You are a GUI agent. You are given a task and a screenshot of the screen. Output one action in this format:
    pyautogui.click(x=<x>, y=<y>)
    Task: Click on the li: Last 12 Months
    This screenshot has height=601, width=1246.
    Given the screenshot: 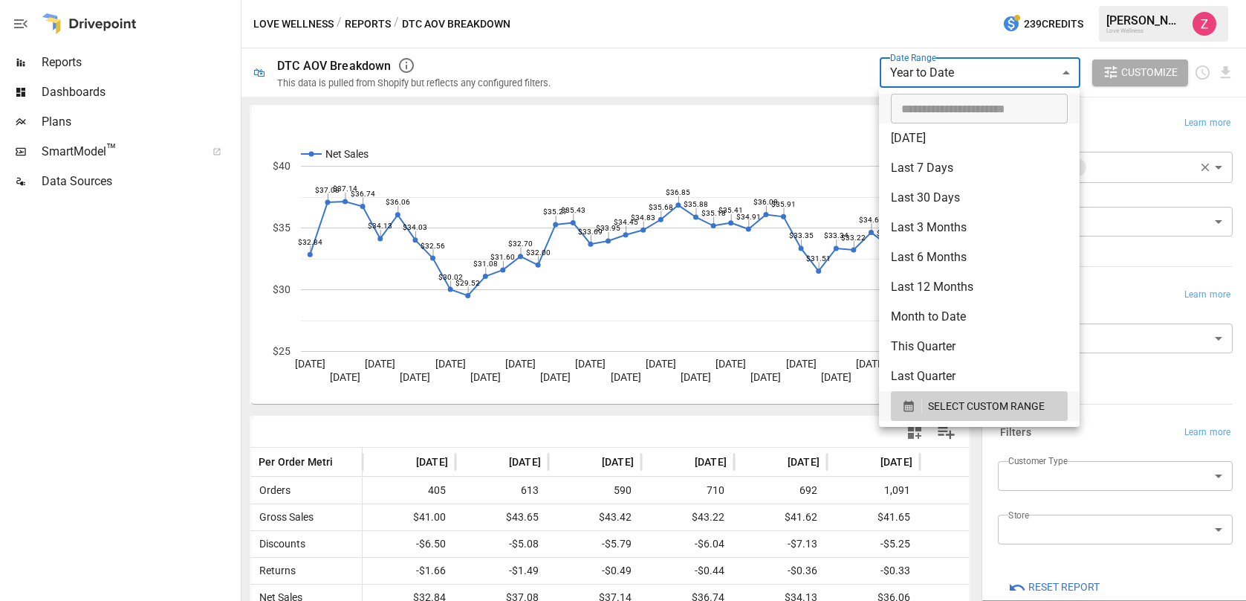 What is the action you would take?
    pyautogui.click(x=980, y=287)
    